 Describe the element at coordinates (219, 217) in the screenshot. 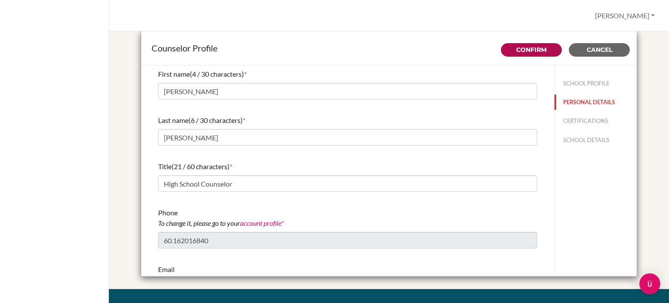

I see `span: Phone` at that location.